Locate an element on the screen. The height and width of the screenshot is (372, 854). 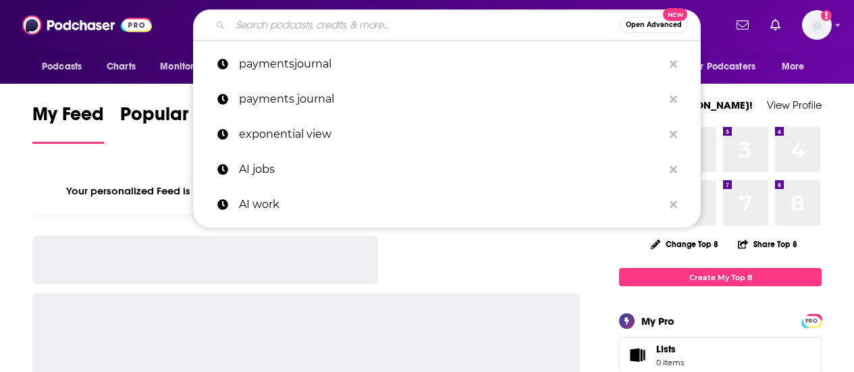
span: Popular Feed is located at coordinates (178, 118).